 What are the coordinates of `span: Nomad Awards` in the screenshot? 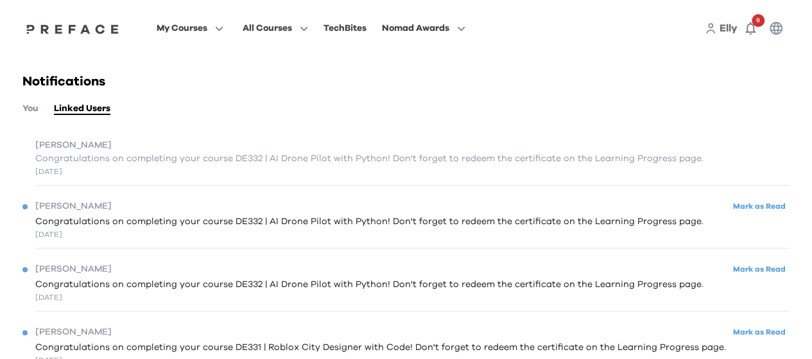 It's located at (416, 28).